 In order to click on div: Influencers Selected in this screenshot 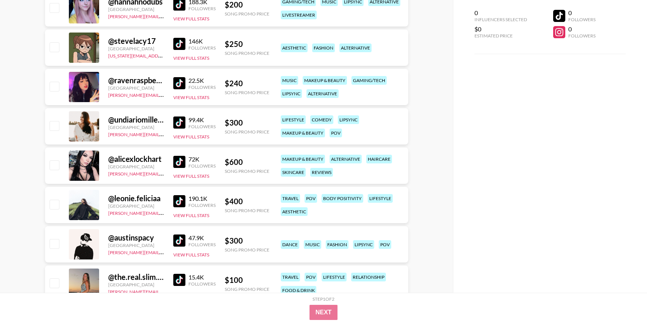, I will do `click(501, 19)`.